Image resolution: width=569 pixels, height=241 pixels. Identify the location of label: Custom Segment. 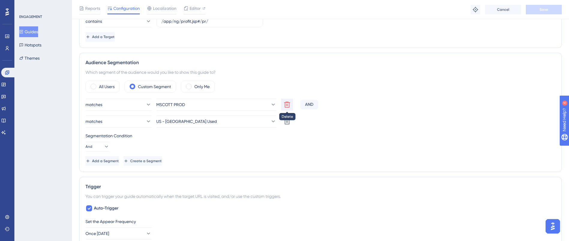
(155, 87).